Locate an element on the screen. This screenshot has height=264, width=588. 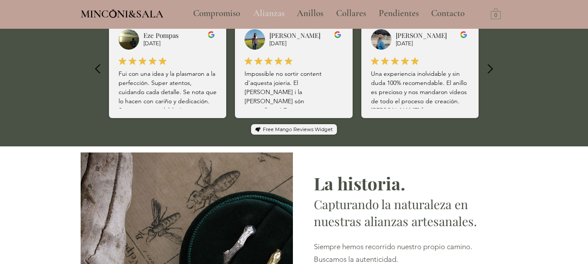
a: Alianzas is located at coordinates (268, 14).